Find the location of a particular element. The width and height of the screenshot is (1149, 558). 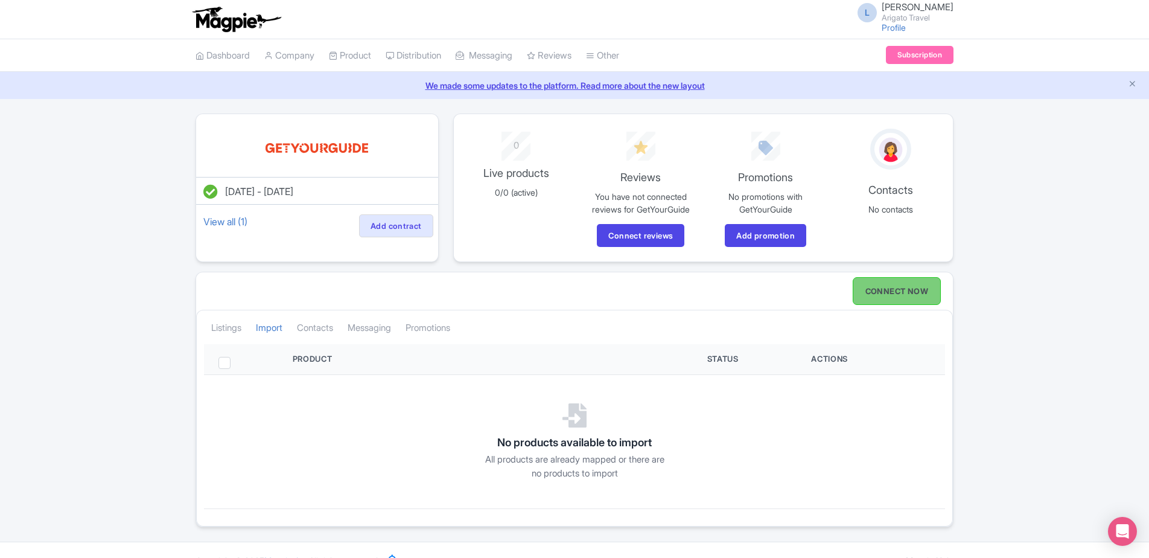

button: Close announcement is located at coordinates (1133, 85).